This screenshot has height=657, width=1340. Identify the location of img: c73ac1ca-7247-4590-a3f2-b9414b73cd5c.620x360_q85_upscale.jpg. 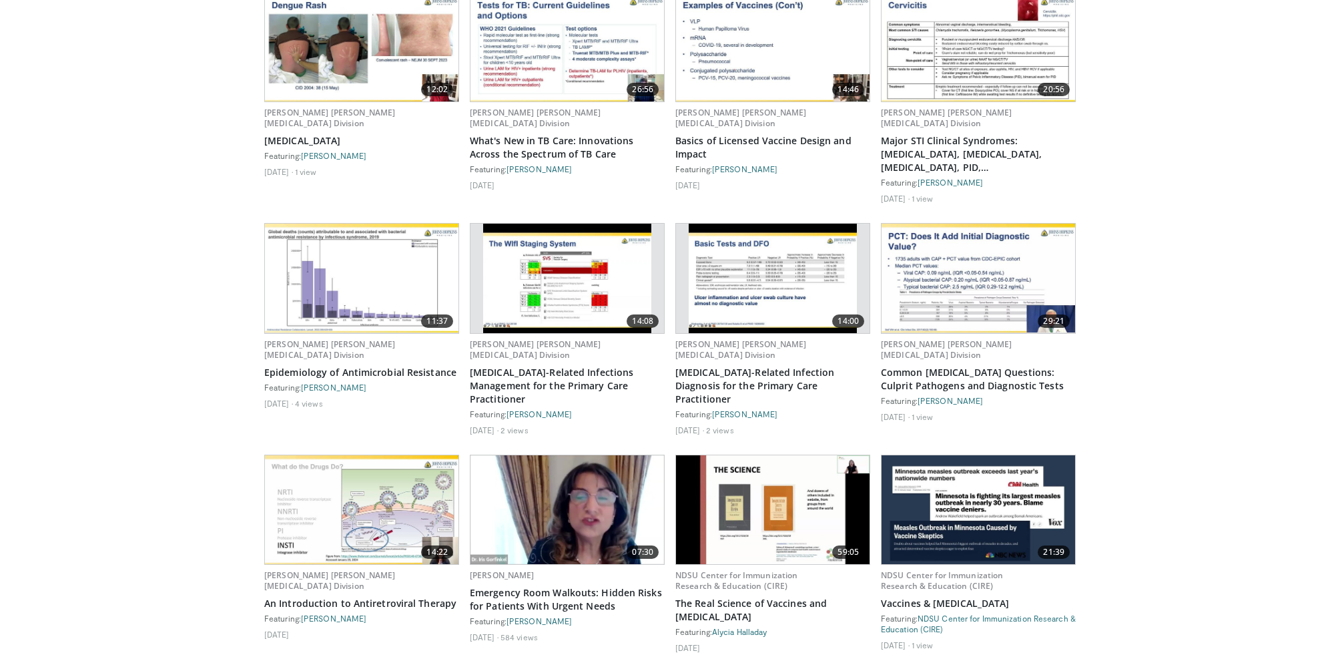
(978, 278).